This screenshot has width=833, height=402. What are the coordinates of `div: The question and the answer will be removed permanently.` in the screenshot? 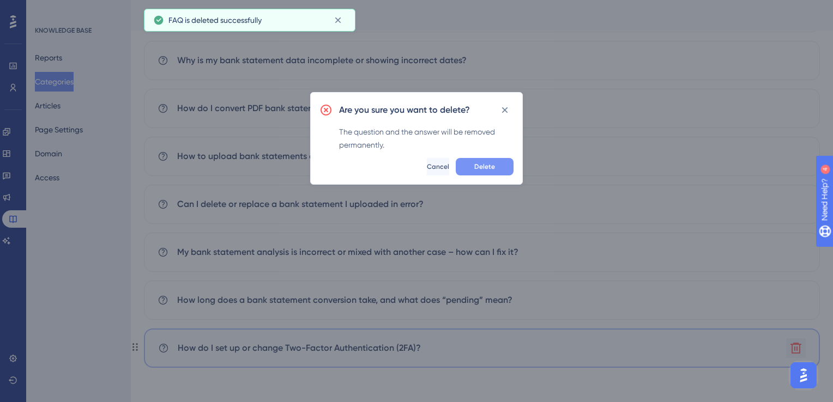 It's located at (426, 138).